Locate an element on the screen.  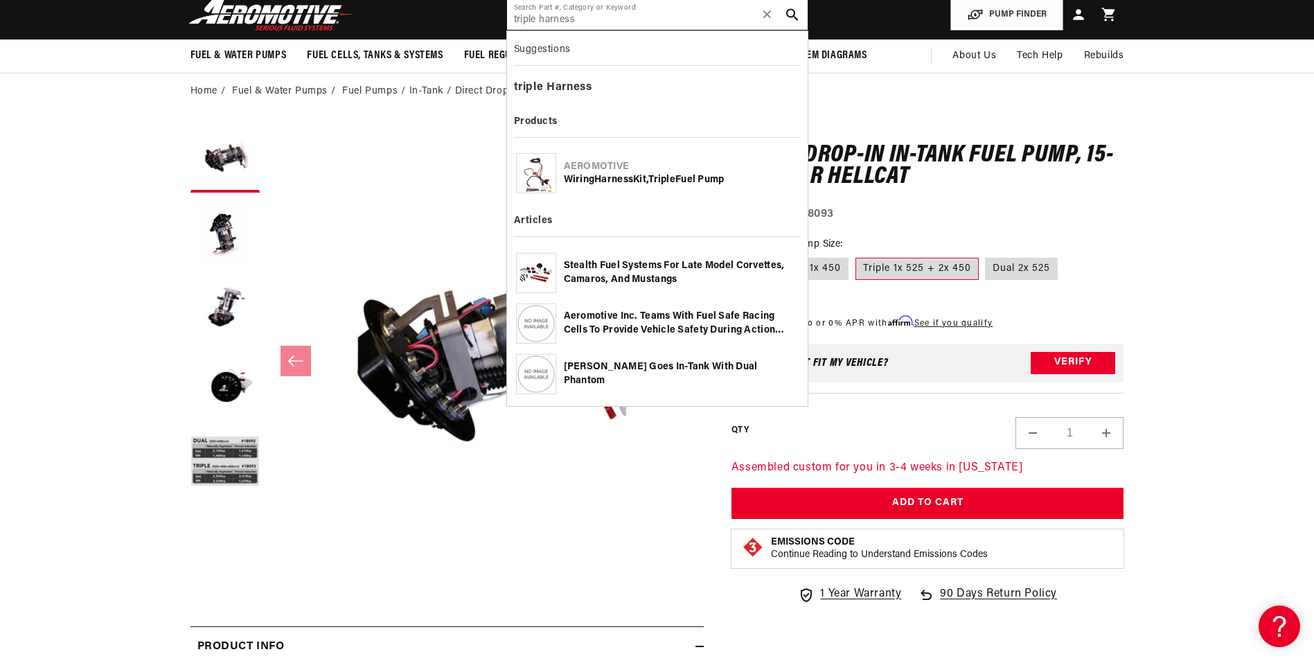
b: Products is located at coordinates (536, 121).